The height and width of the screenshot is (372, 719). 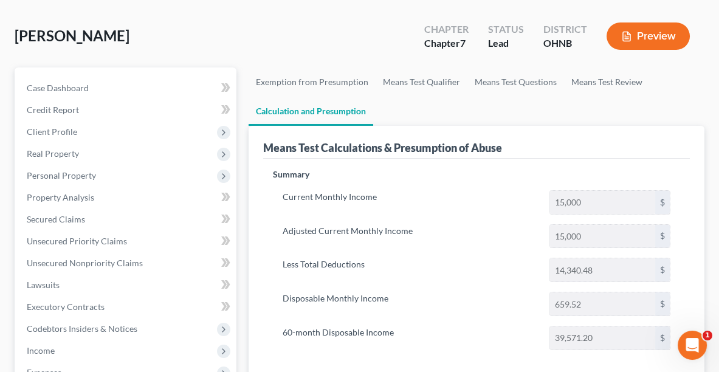 What do you see at coordinates (410, 202) in the screenshot?
I see `label: Current Monthly Income` at bounding box center [410, 202].